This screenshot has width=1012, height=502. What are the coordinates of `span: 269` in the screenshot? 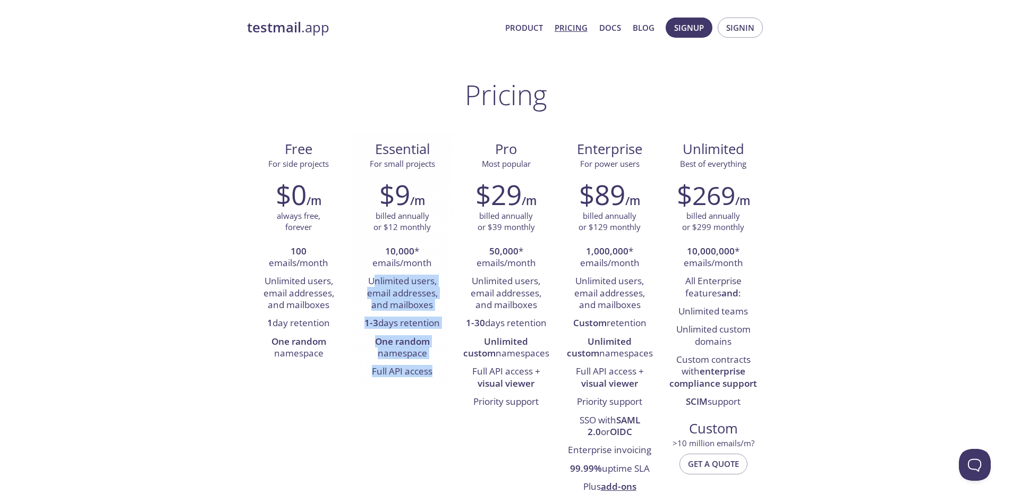 It's located at (714, 195).